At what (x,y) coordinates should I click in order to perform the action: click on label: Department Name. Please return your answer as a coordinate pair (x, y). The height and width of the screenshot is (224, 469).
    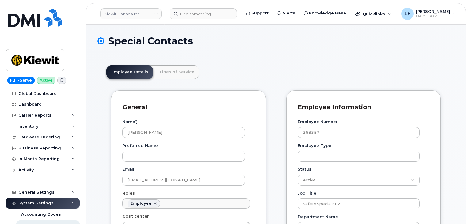
    Looking at the image, I should click on (318, 216).